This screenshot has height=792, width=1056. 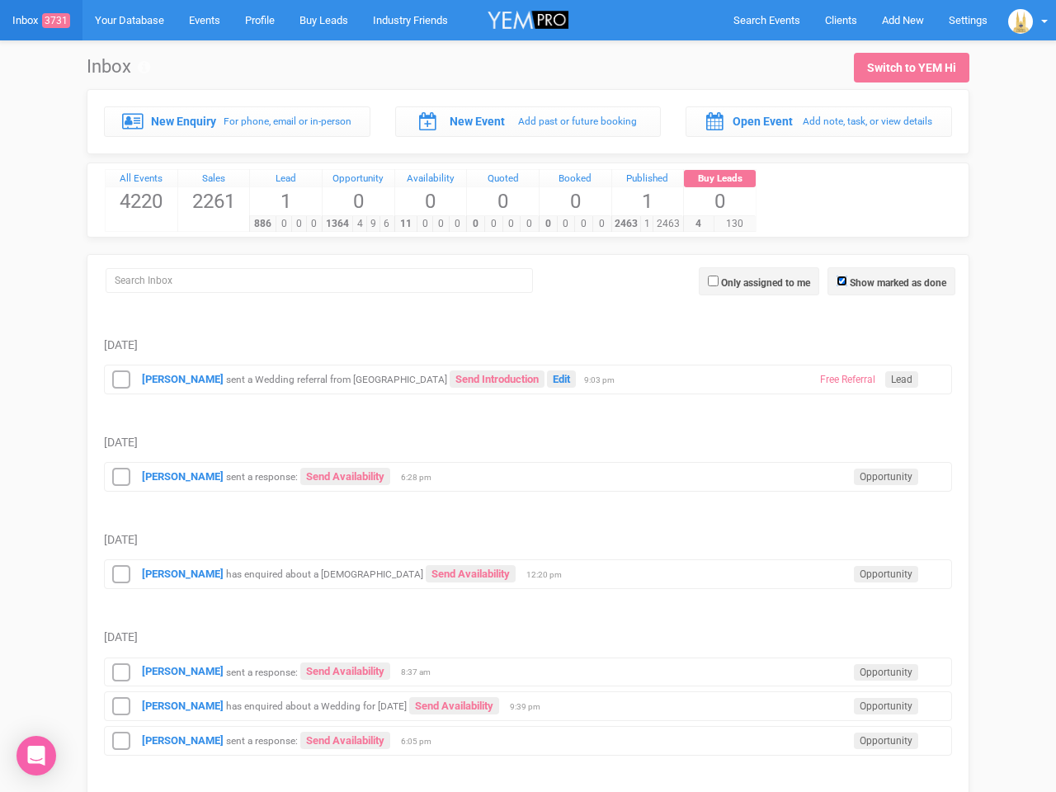 I want to click on a: Availability, so click(x=431, y=179).